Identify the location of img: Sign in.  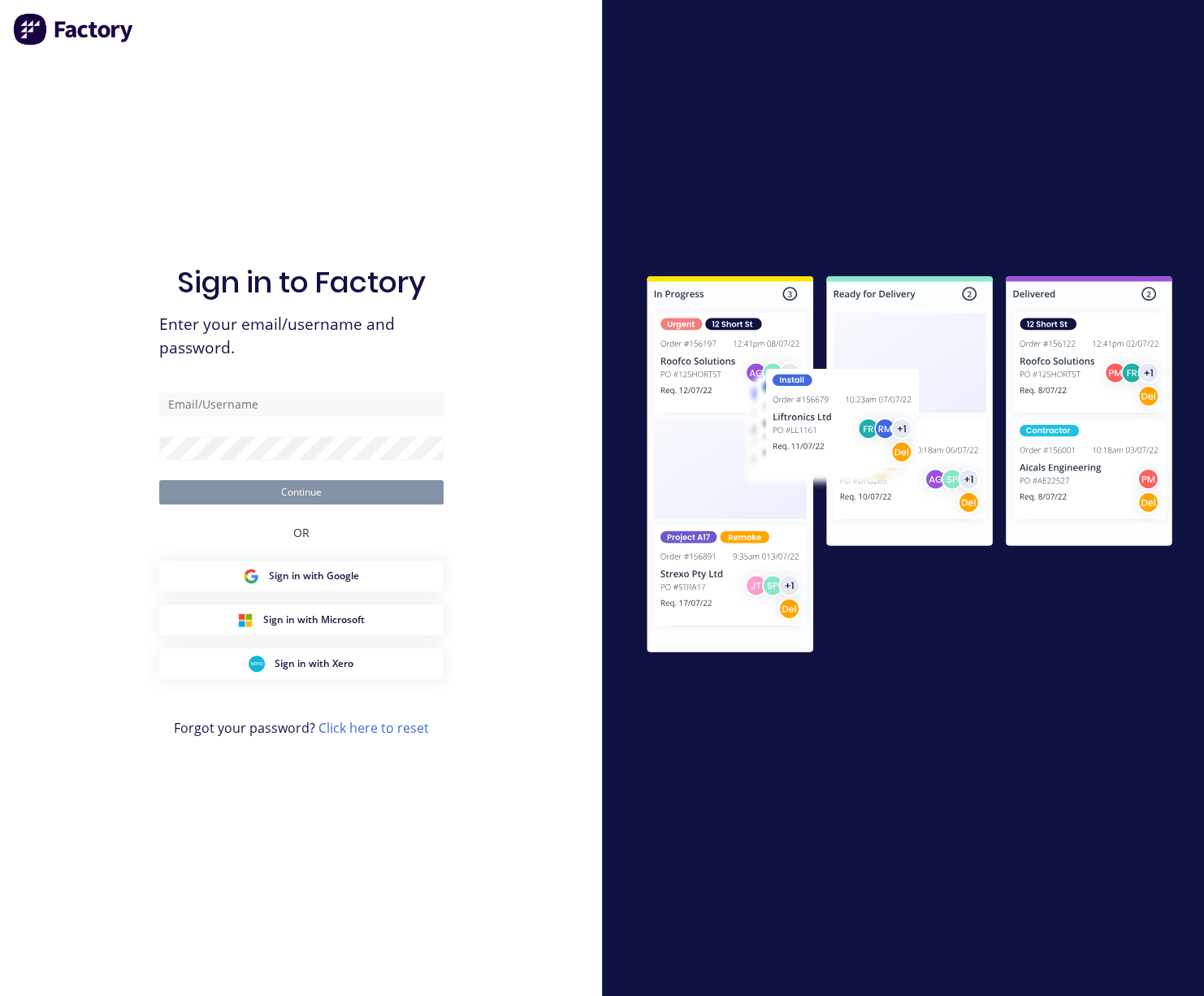
(909, 467).